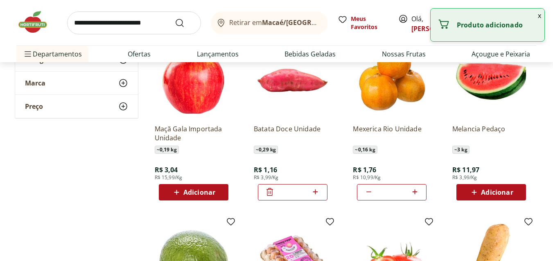 The width and height of the screenshot is (553, 261). I want to click on button: Fechar notificação, so click(539, 16).